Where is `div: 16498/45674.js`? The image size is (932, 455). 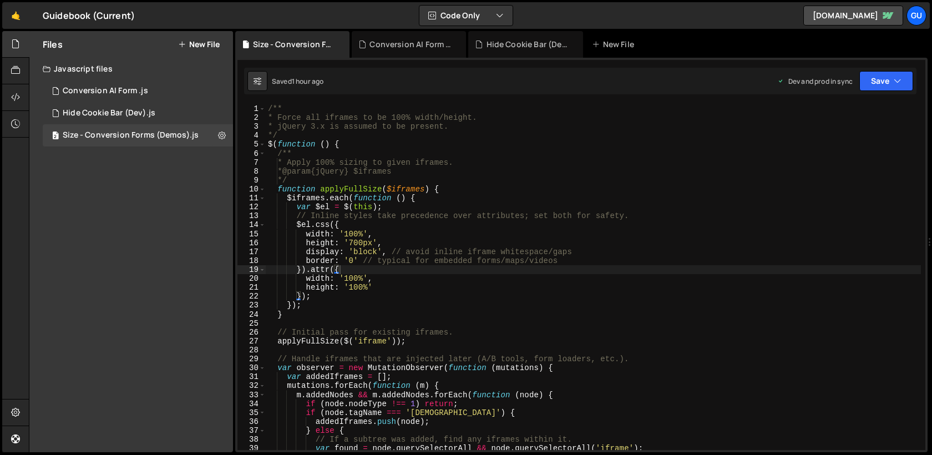
div: 16498/45674.js is located at coordinates (138, 113).